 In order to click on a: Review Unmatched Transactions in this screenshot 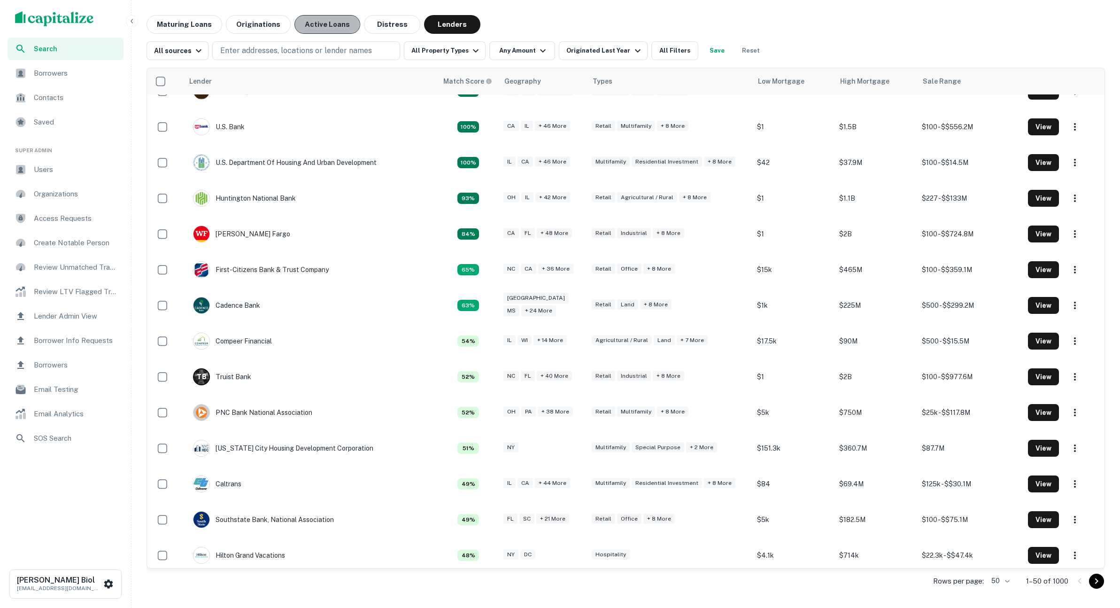, I will do `click(65, 267)`.